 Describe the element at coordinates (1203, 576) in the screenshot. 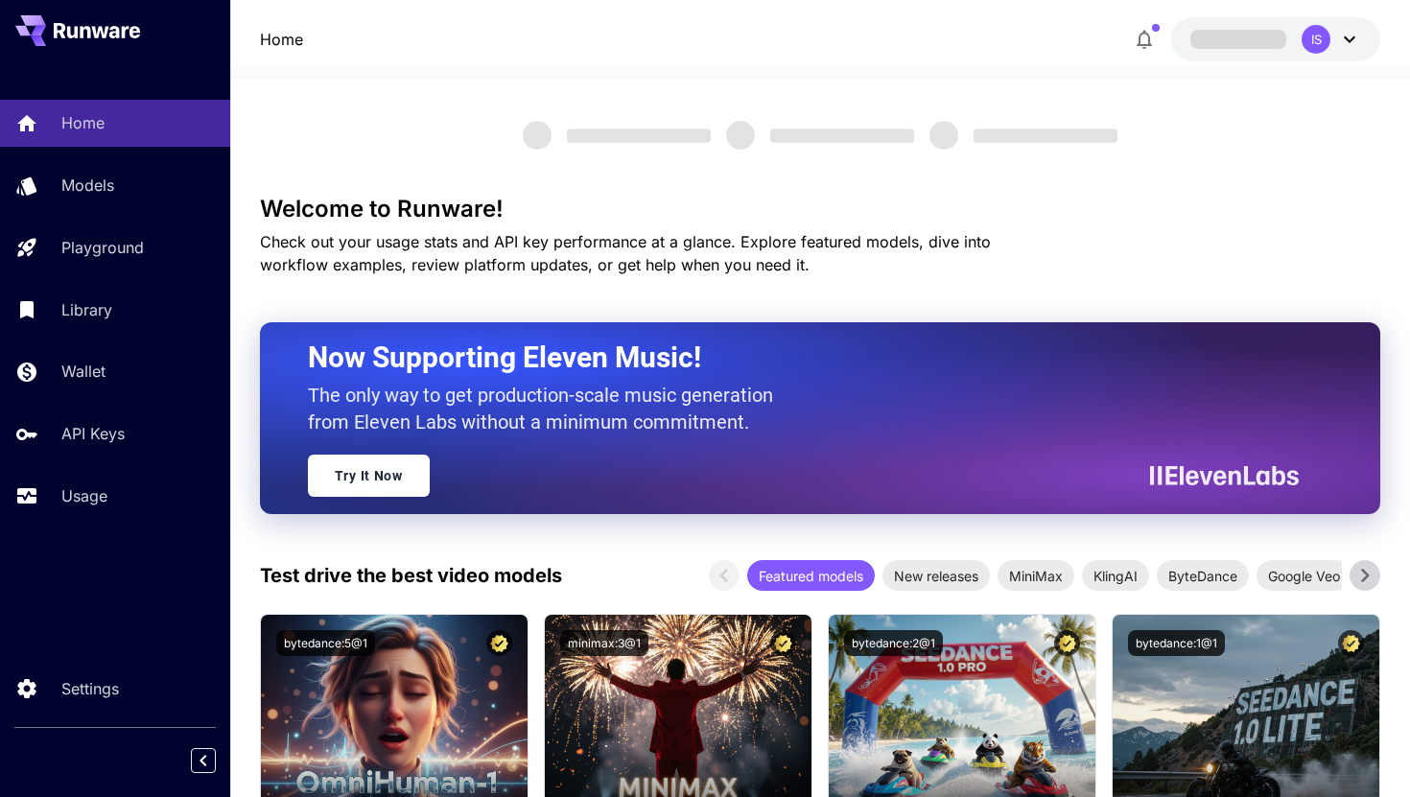

I see `span: ByteDance` at that location.